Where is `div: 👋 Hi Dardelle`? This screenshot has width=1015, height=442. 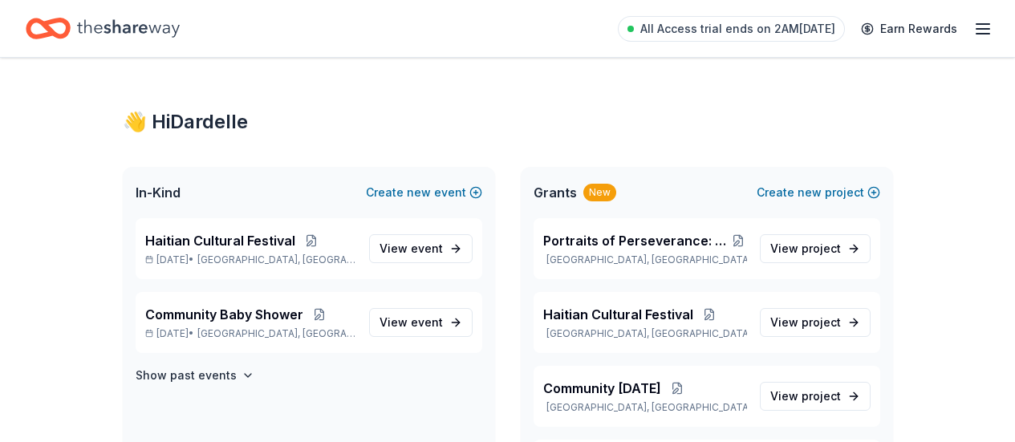 div: 👋 Hi Dardelle is located at coordinates (508, 122).